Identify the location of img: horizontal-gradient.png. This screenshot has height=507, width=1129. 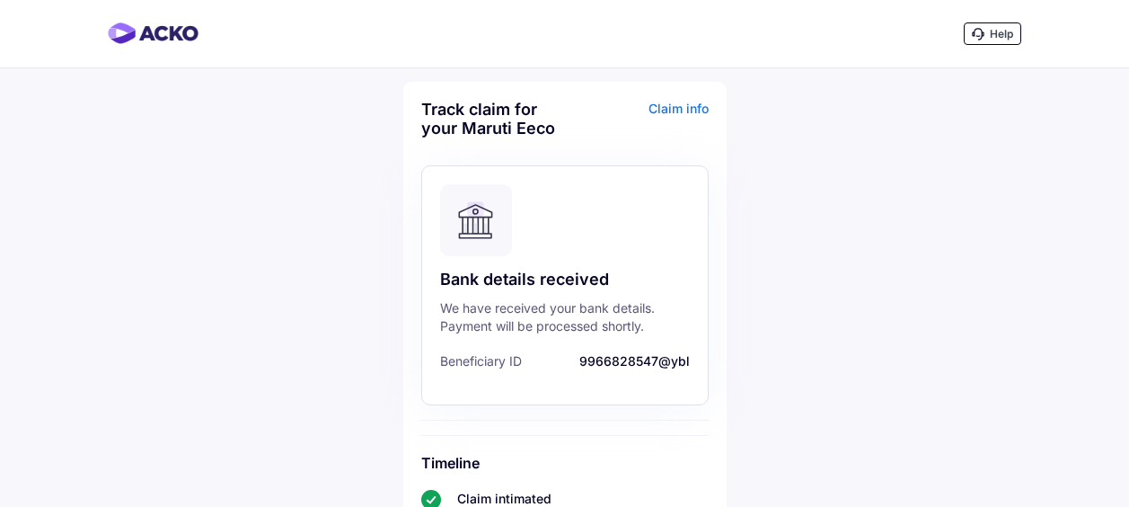
(153, 33).